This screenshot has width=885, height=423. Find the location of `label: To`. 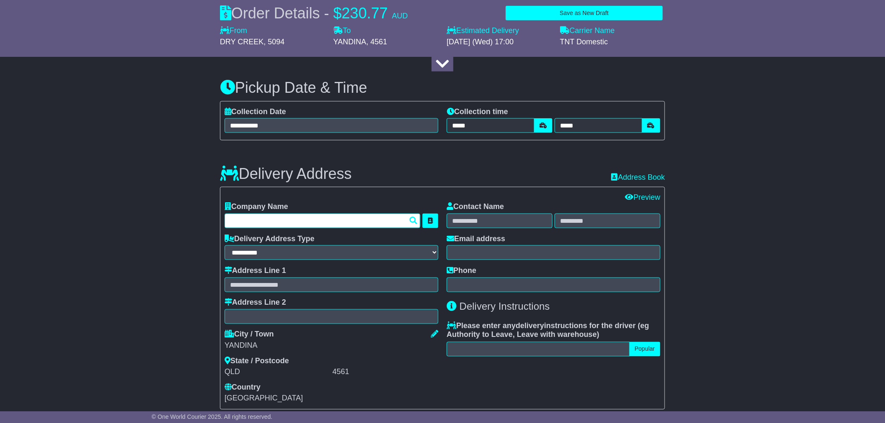

label: To is located at coordinates (342, 31).